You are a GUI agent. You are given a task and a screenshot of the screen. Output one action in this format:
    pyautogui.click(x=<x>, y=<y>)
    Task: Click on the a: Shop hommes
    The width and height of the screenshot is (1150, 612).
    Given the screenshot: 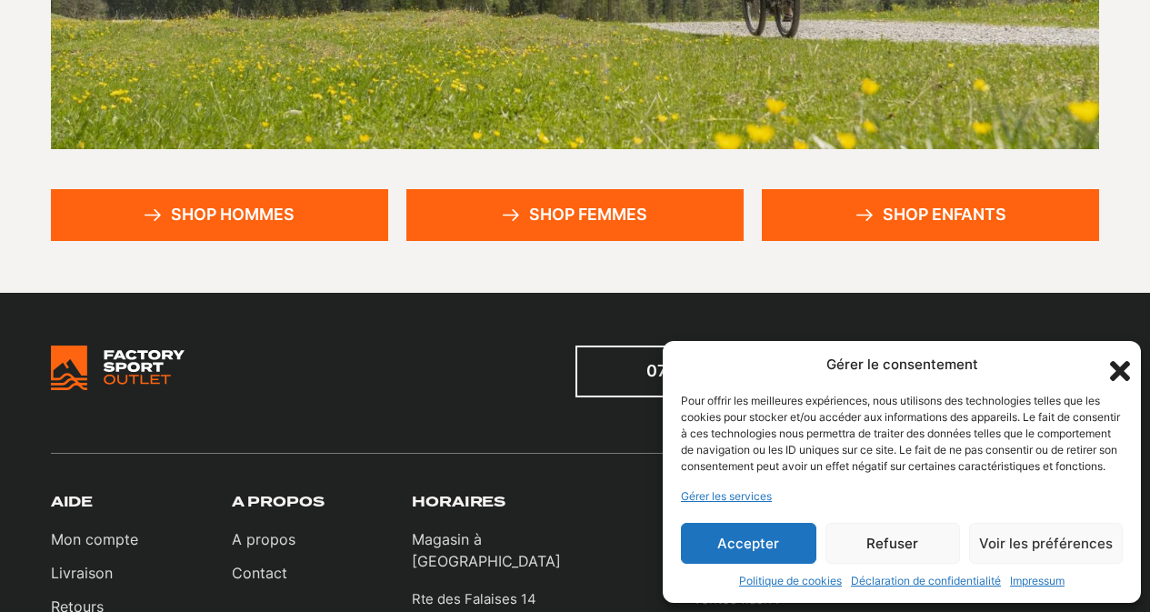 What is the action you would take?
    pyautogui.click(x=219, y=214)
    